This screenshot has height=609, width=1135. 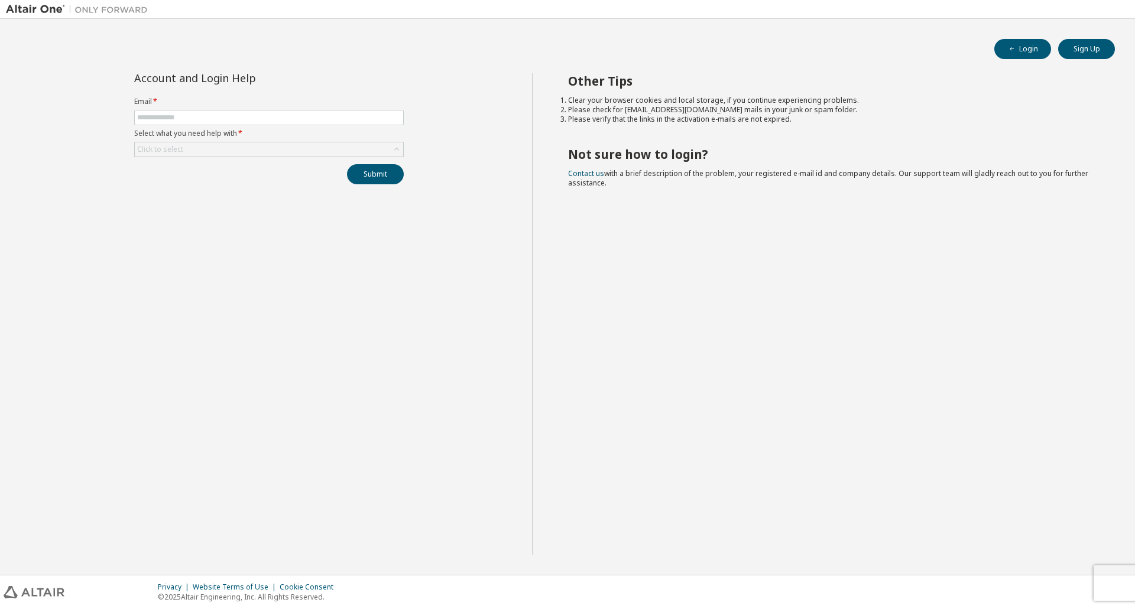 What do you see at coordinates (249, 597) in the screenshot?
I see `p: © 2025 Altair Engineering, Inc. All Rights Reserved.` at bounding box center [249, 597].